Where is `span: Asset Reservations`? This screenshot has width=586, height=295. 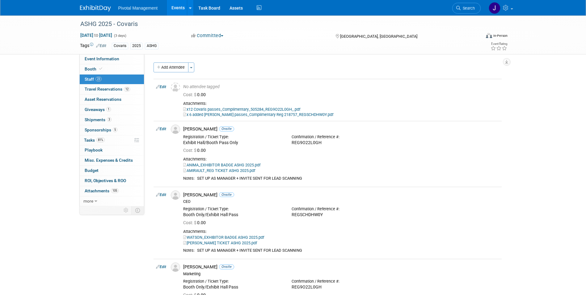
span: Asset Reservations is located at coordinates (103, 99).